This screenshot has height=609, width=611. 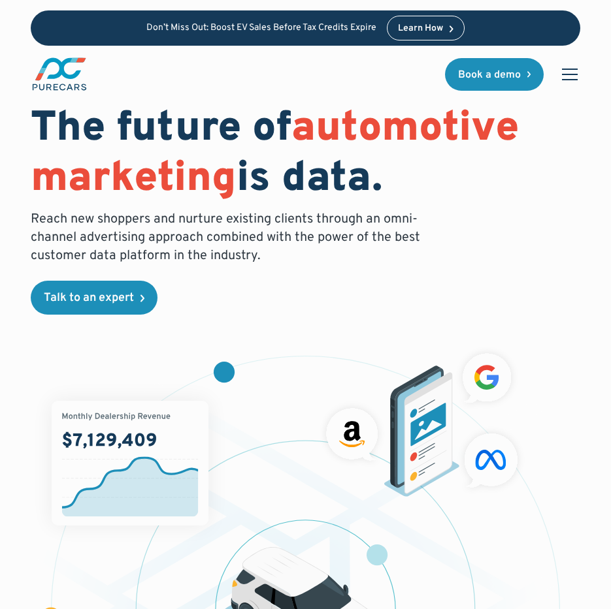 I want to click on img: ads on social media and advertising partners, so click(x=422, y=422).